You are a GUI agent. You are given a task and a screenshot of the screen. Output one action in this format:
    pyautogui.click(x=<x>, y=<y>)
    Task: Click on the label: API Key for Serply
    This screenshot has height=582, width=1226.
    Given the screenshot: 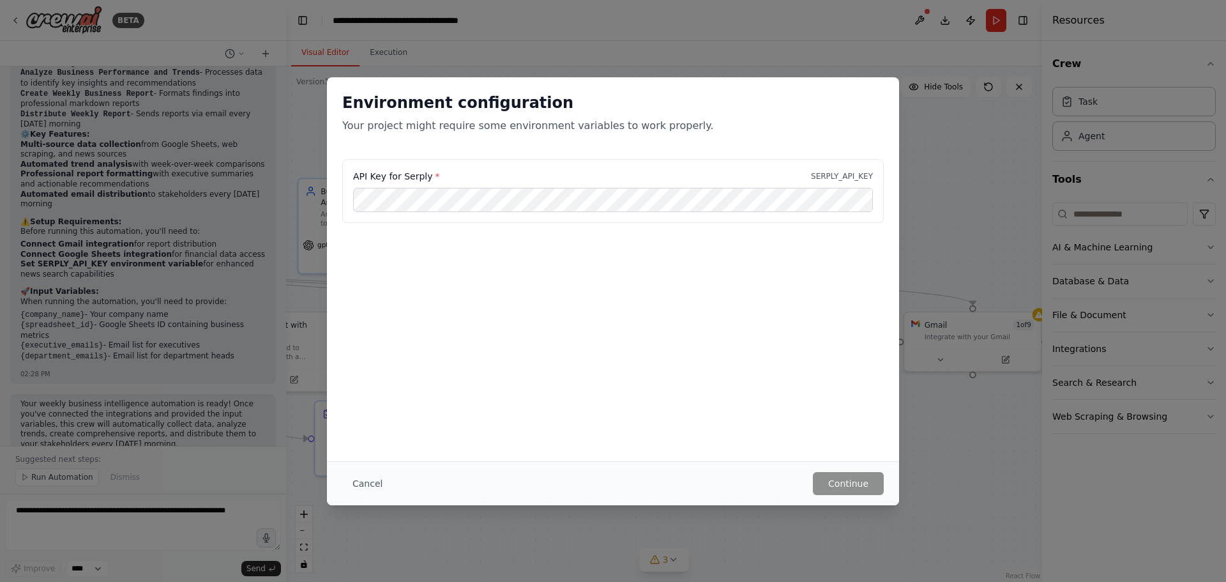 What is the action you would take?
    pyautogui.click(x=396, y=176)
    